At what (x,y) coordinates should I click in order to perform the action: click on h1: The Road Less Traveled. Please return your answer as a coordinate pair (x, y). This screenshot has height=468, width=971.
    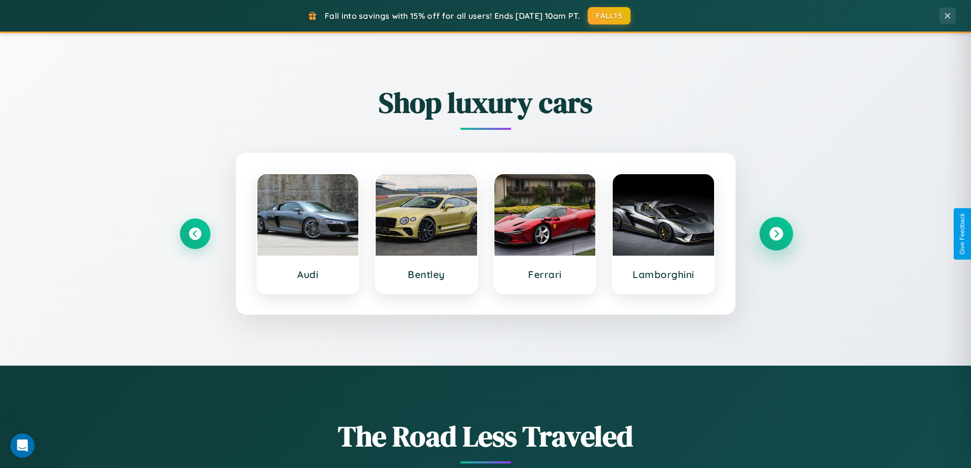
    Looking at the image, I should click on (486, 436).